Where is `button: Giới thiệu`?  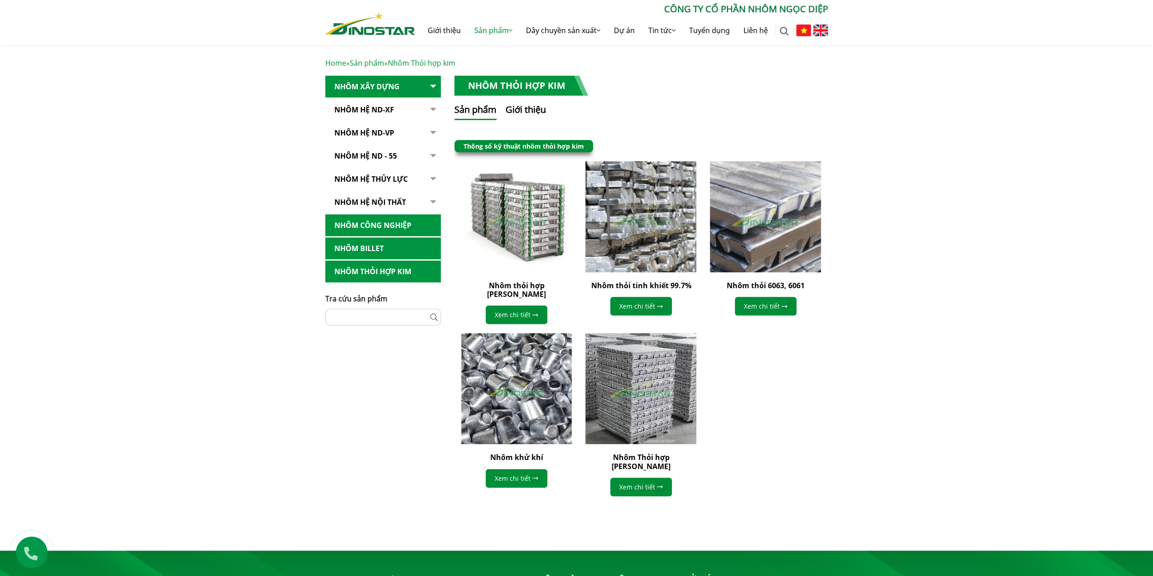 button: Giới thiệu is located at coordinates (525, 111).